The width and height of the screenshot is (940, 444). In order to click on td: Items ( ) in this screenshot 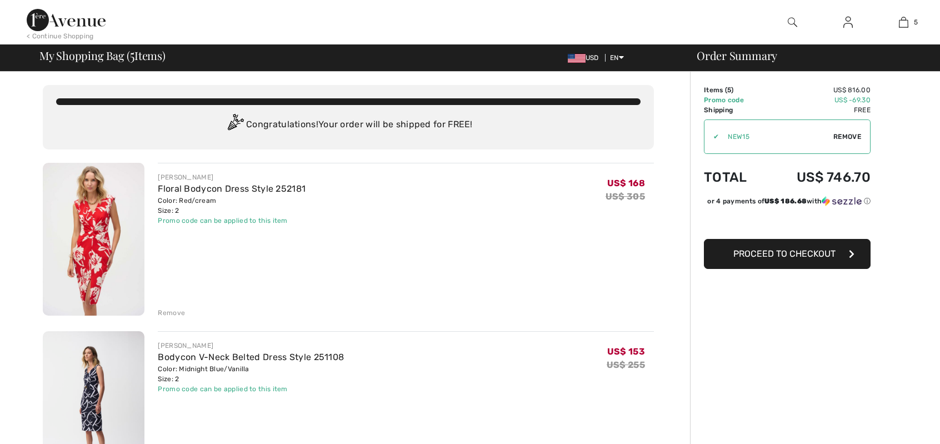, I will do `click(734, 90)`.